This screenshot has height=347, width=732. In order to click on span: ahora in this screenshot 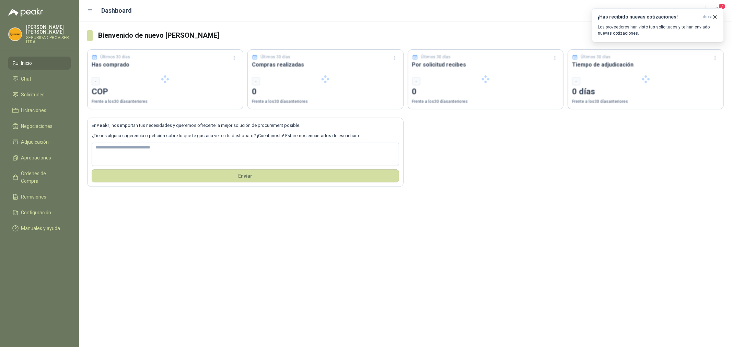, I will do `click(706, 17)`.